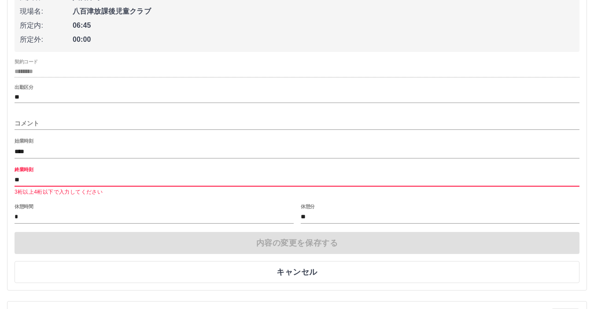 This screenshot has width=594, height=309. Describe the element at coordinates (26, 62) in the screenshot. I see `label: 契約コード` at that location.